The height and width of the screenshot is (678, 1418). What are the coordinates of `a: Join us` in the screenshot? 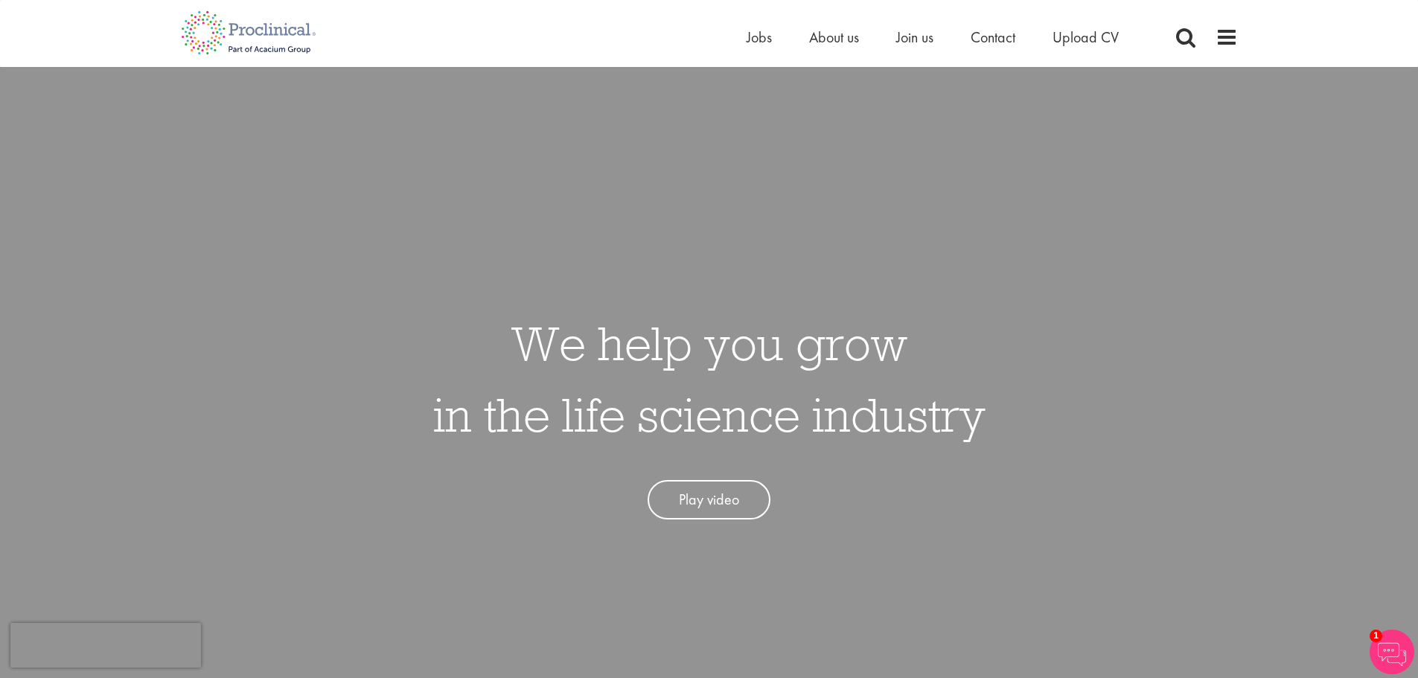 It's located at (915, 37).